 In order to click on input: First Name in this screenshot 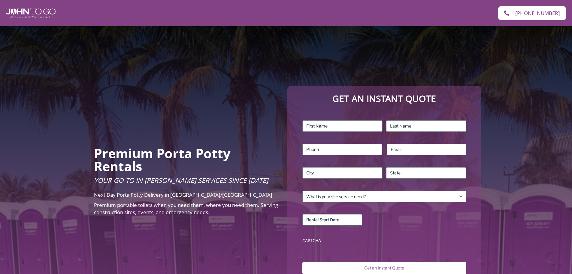, I will do `click(342, 126)`.